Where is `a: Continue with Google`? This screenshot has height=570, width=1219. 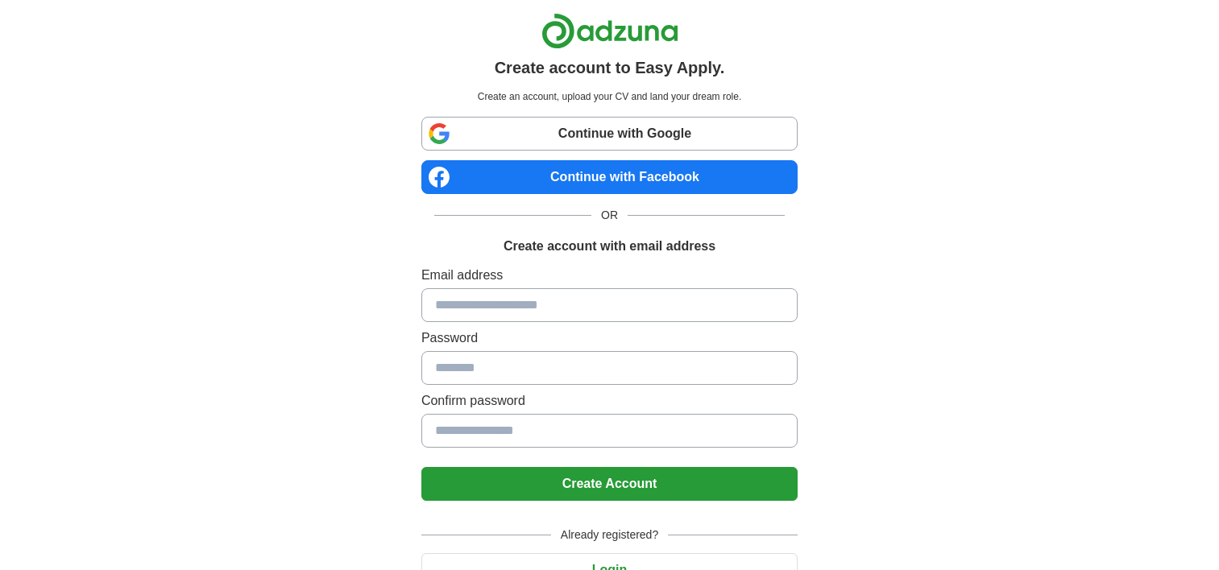 a: Continue with Google is located at coordinates (609, 134).